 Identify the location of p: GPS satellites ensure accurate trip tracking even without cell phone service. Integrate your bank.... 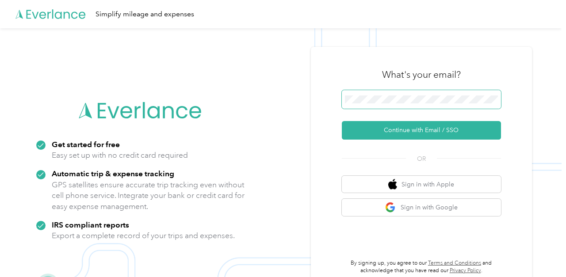
(148, 196).